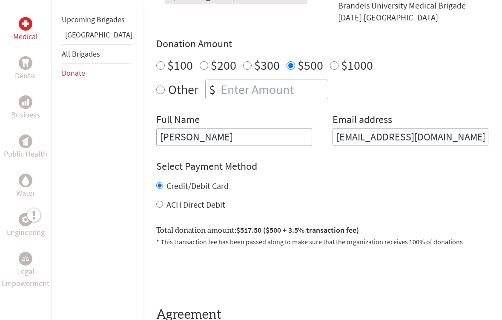 Image resolution: width=502 pixels, height=320 pixels. What do you see at coordinates (93, 19) in the screenshot?
I see `a: Upcoming Brigades` at bounding box center [93, 19].